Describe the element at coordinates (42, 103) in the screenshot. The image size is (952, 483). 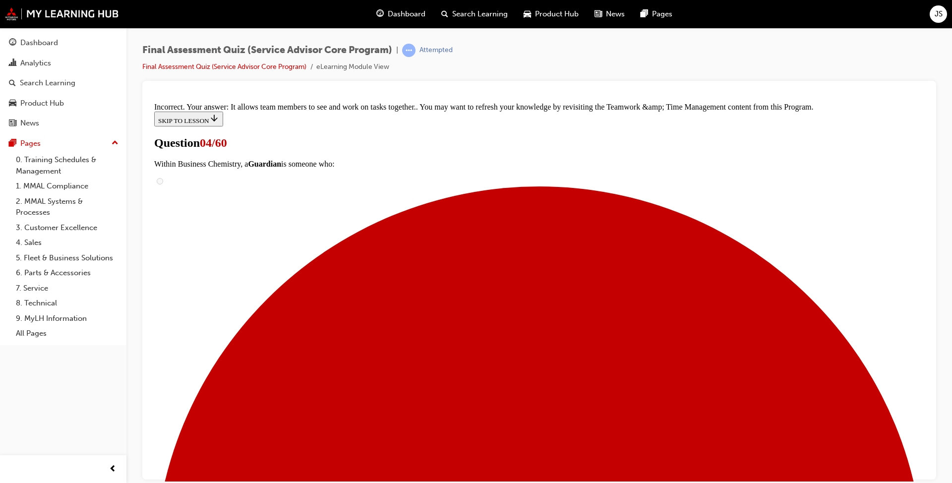
I see `div: Product Hub` at that location.